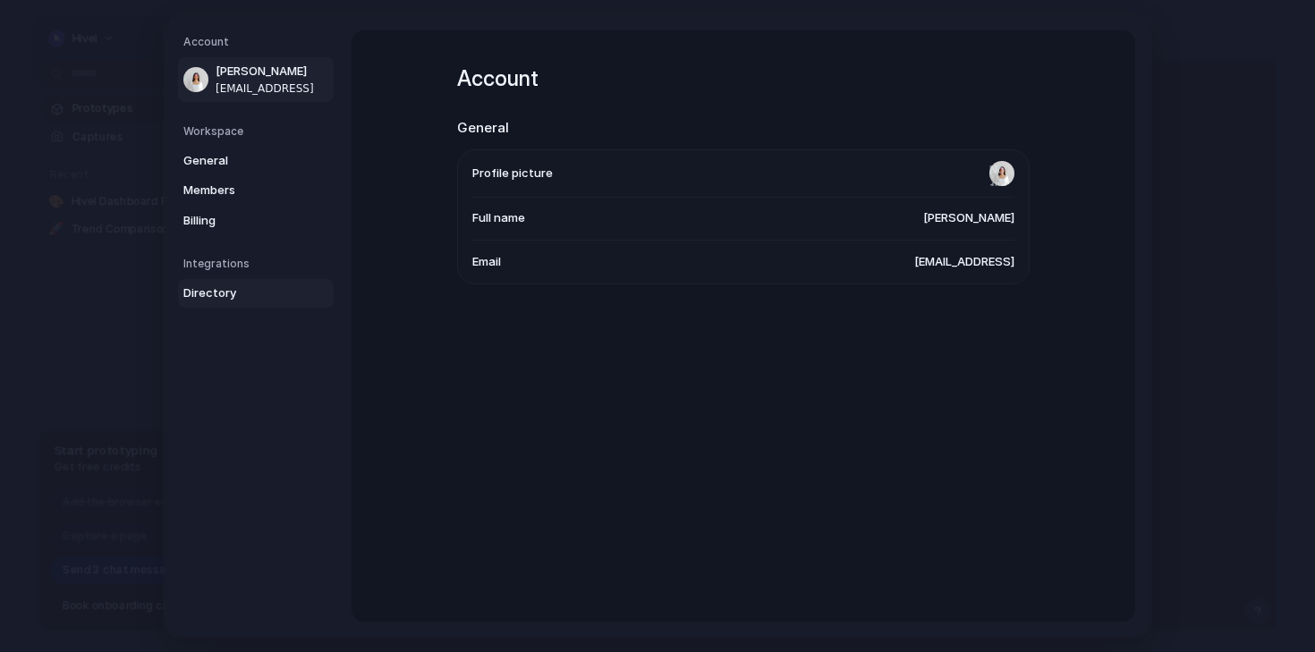 The image size is (1315, 652). Describe the element at coordinates (241, 293) in the screenshot. I see `span: Directory` at that location.